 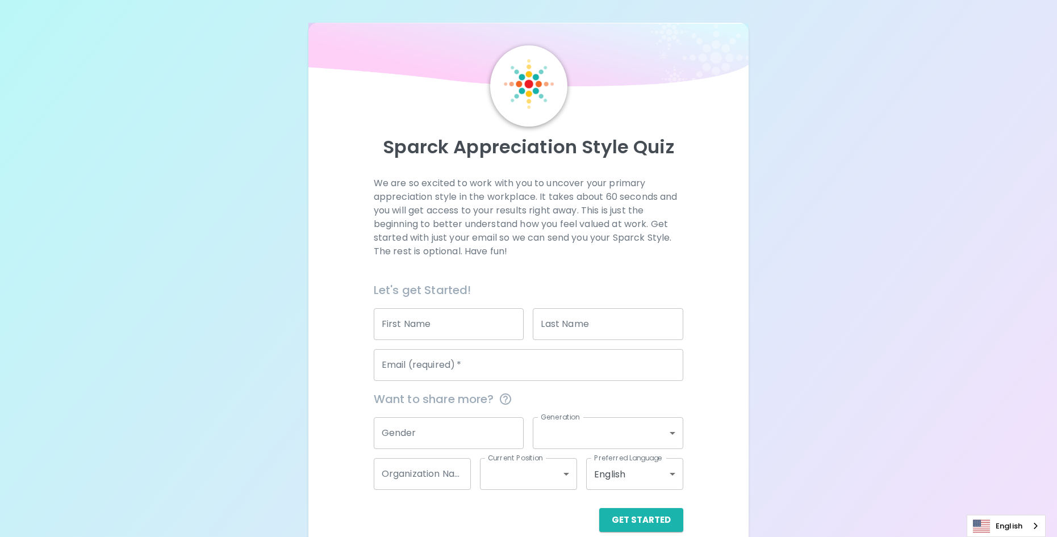 What do you see at coordinates (529, 290) in the screenshot?
I see `h6: Let's get Started!` at bounding box center [529, 290].